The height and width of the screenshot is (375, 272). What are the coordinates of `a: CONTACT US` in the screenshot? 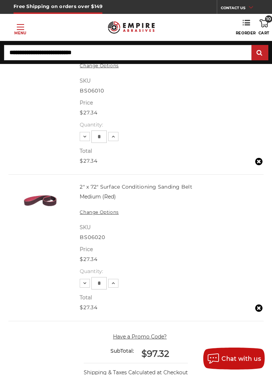 It's located at (239, 9).